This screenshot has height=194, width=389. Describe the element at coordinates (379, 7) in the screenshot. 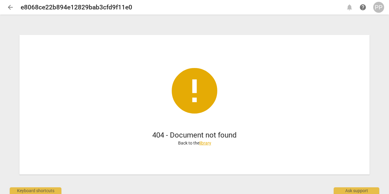

I see `div: PP` at that location.